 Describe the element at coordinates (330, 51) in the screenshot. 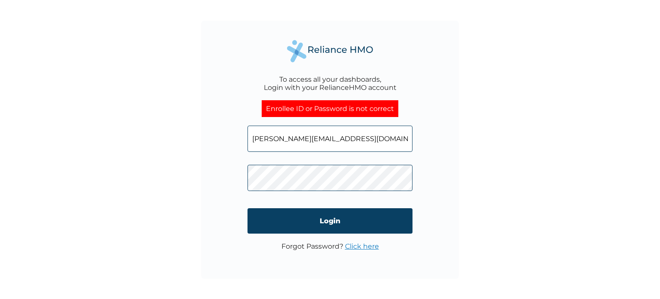

I see `img: Reliance Health's Logo` at that location.